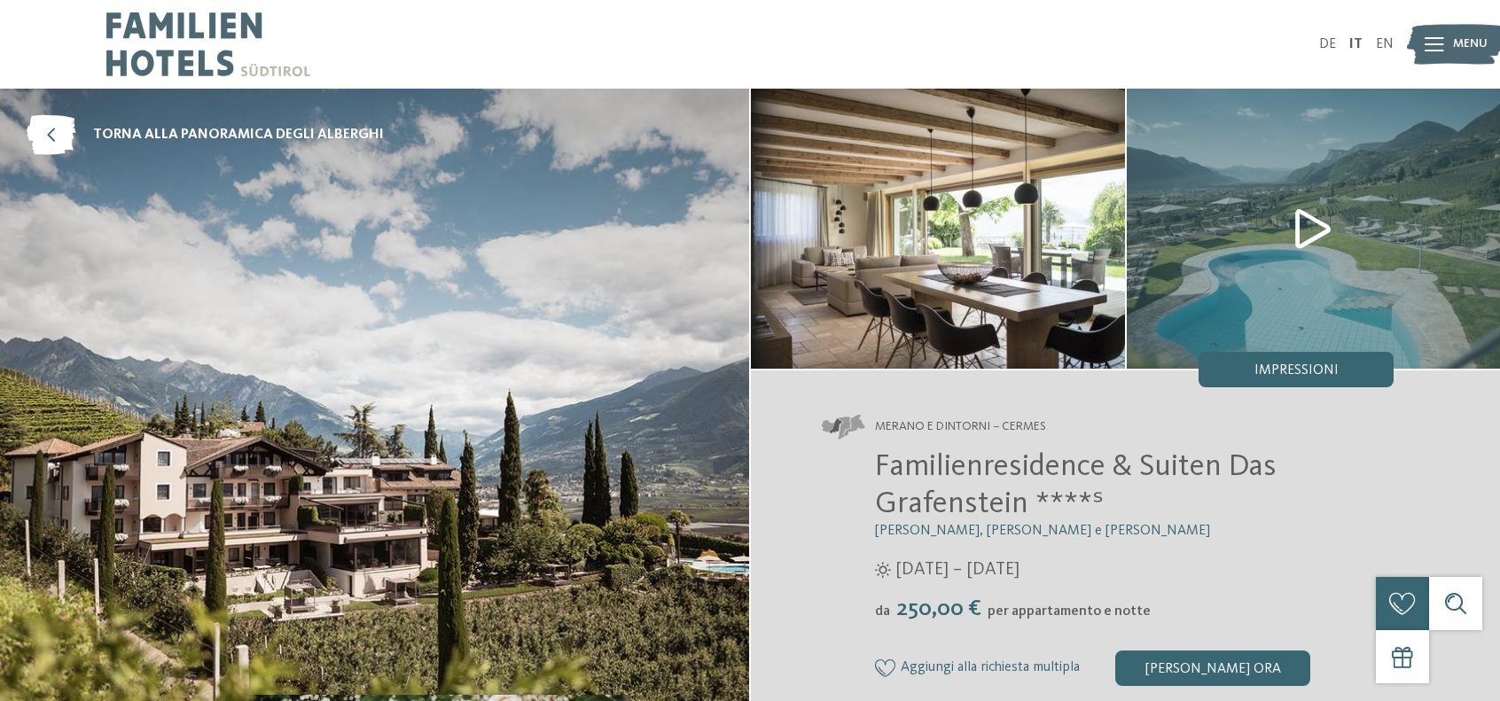 The height and width of the screenshot is (701, 1500). Describe the element at coordinates (1069, 612) in the screenshot. I see `span: per appartamento e notte` at that location.